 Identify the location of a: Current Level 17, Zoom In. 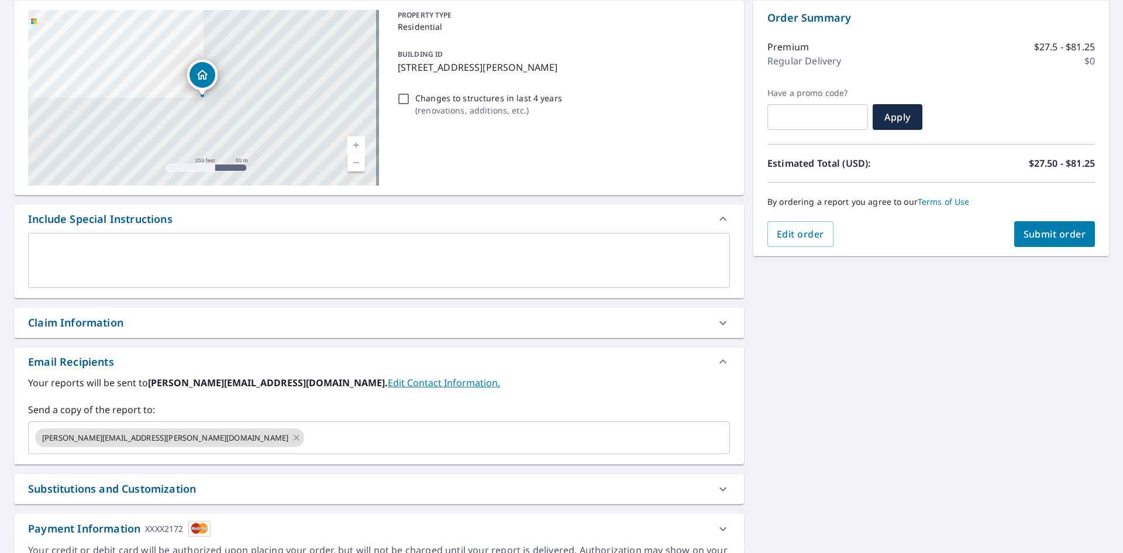
(356, 145).